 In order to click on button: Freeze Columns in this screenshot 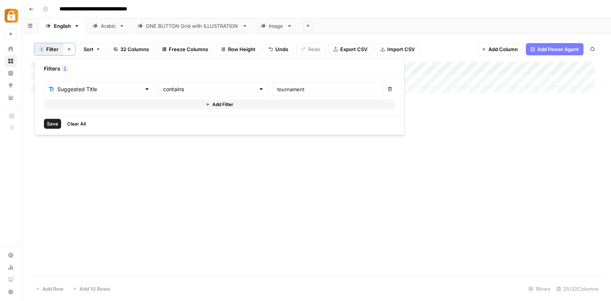, I will do `click(185, 49)`.